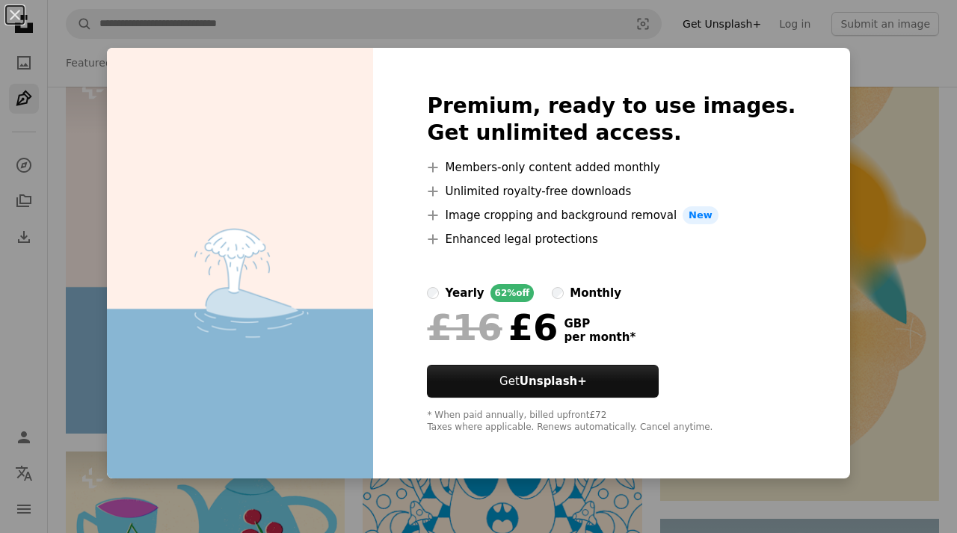 The image size is (957, 533). What do you see at coordinates (433, 293) in the screenshot?
I see `input: yearly62%off` at bounding box center [433, 293].